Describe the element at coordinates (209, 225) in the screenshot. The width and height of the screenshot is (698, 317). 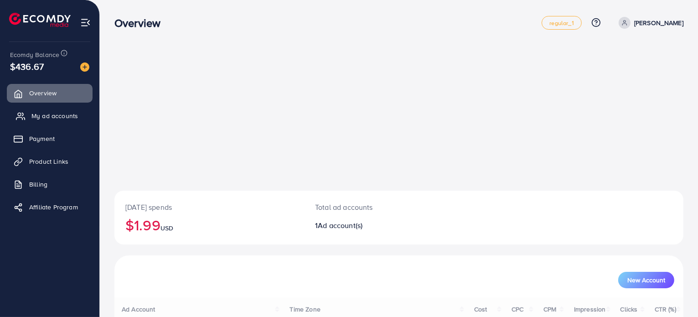
I see `h2: $1.99` at that location.